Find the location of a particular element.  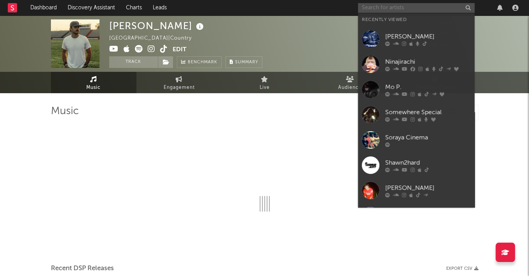

div: Shawn2hard is located at coordinates (428, 163).